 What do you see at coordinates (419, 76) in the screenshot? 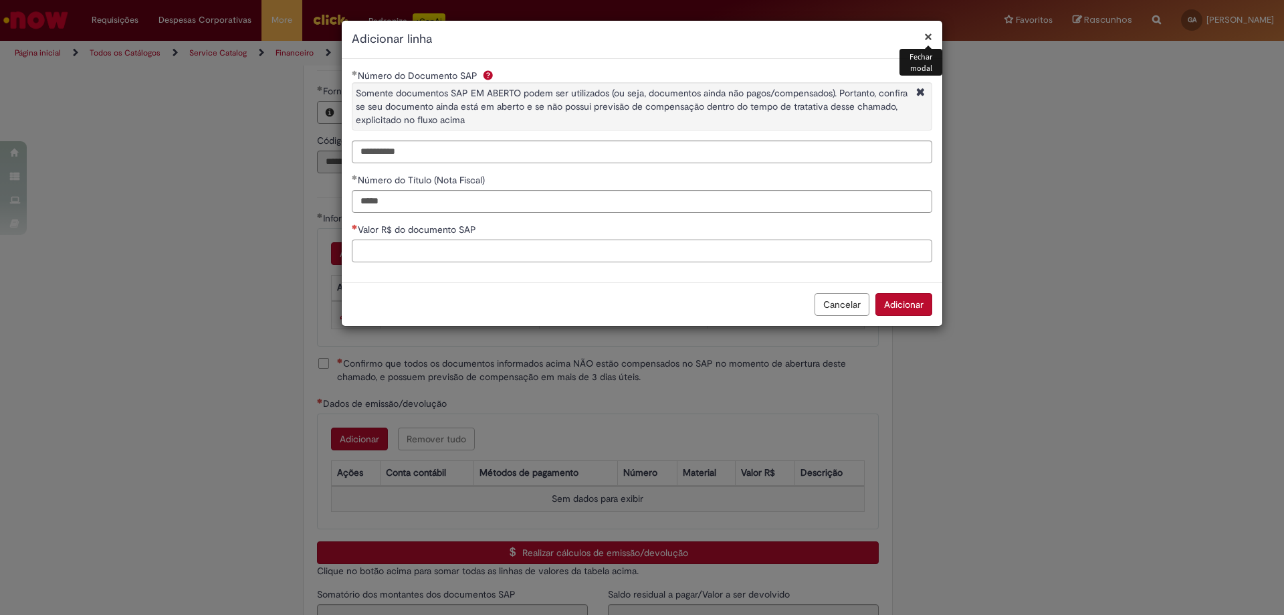
I see `span: Número do Documento SAP` at bounding box center [419, 76].